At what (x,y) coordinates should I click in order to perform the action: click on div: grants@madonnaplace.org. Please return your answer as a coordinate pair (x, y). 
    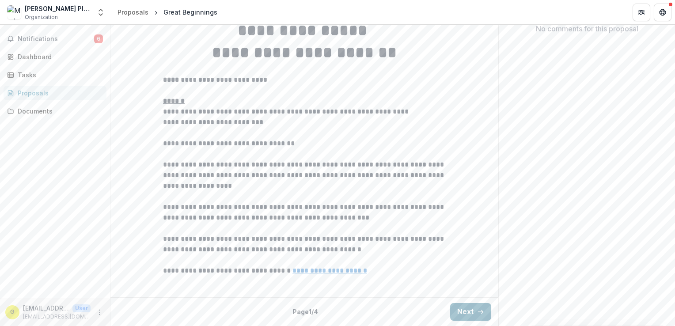
    Looking at the image, I should click on (12, 312).